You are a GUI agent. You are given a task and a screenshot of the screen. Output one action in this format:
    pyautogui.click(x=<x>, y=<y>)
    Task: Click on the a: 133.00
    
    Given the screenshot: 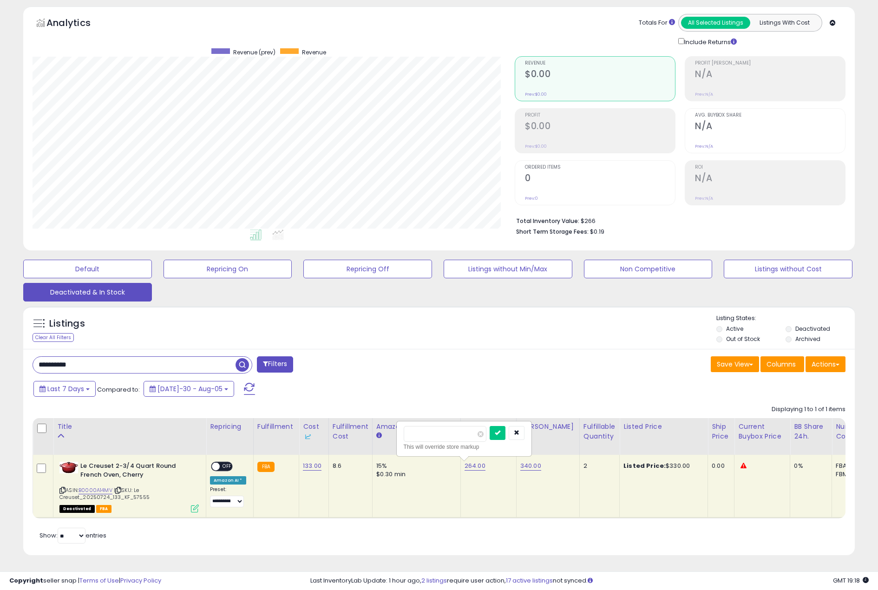 What is the action you would take?
    pyautogui.click(x=312, y=466)
    